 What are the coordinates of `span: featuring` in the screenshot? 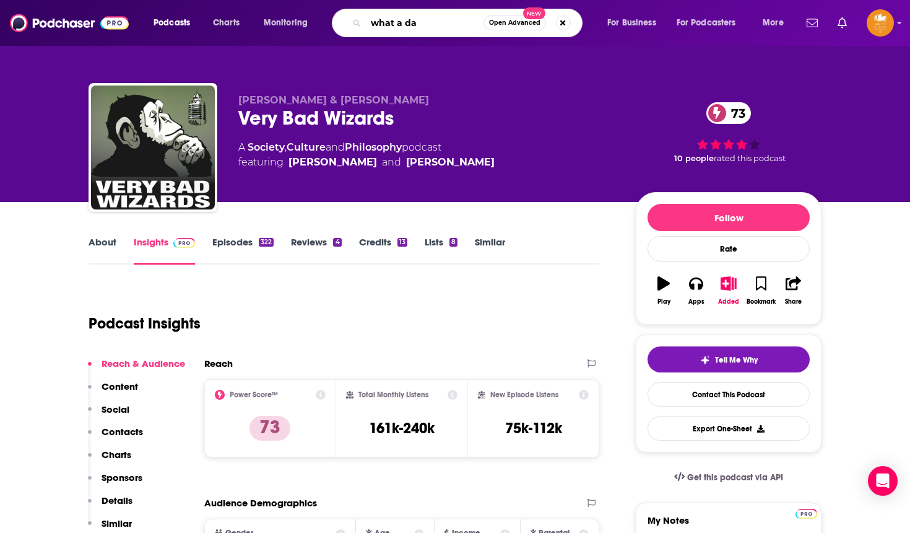 It's located at (367, 162).